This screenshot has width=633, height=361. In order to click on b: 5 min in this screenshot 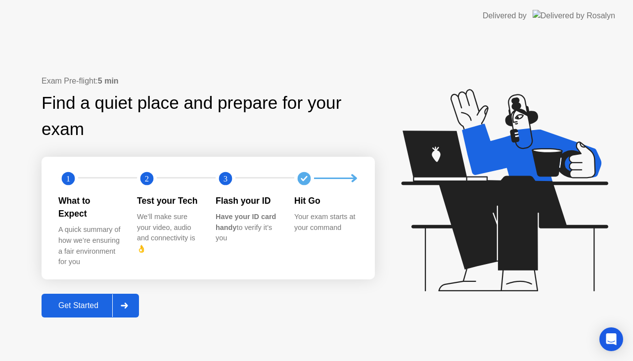, I will do `click(108, 81)`.